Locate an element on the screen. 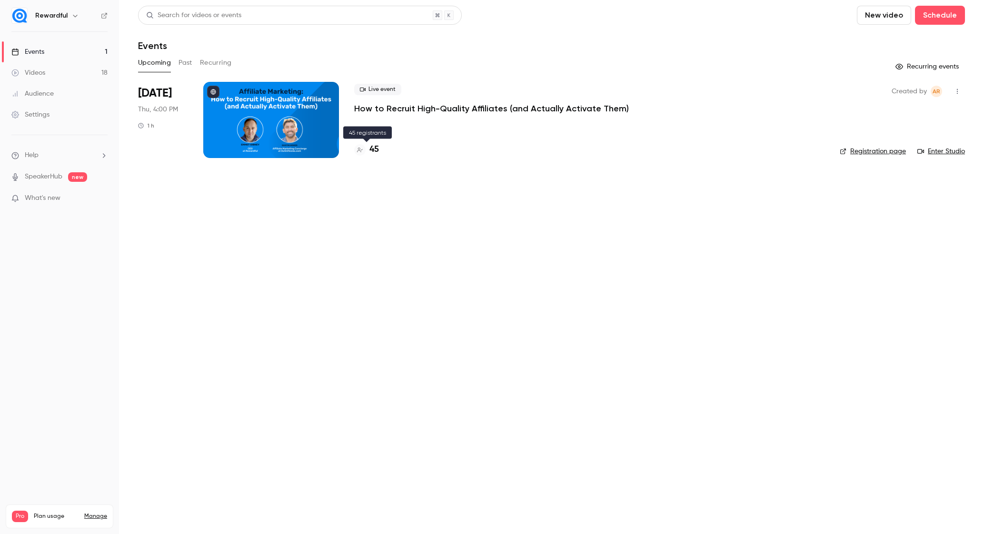 This screenshot has height=534, width=984. div: Settings is located at coordinates (30, 115).